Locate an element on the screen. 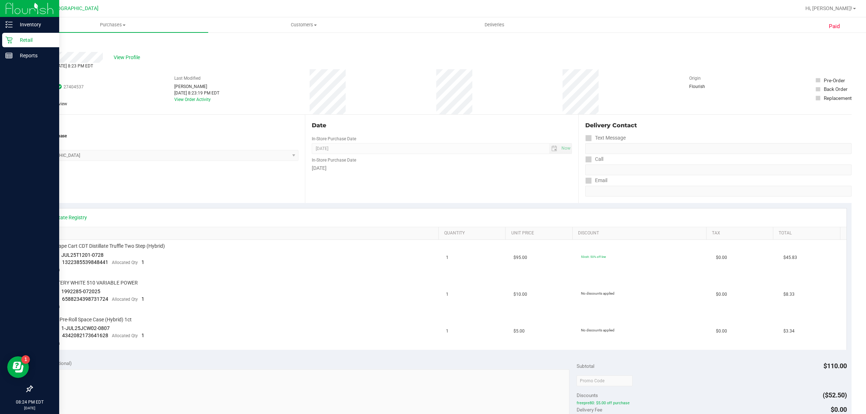  span: $5.00 is located at coordinates (519, 331).